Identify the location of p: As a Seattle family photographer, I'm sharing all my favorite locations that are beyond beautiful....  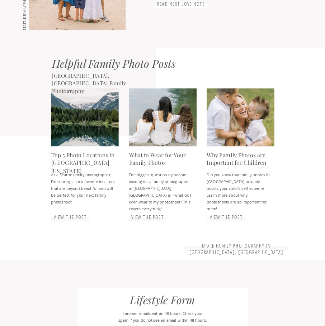
(84, 188).